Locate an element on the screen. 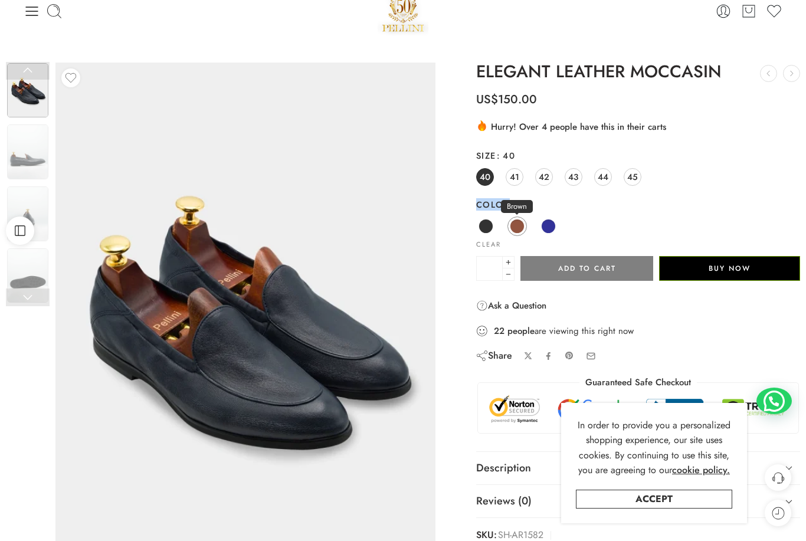  strong: people is located at coordinates (521, 331).